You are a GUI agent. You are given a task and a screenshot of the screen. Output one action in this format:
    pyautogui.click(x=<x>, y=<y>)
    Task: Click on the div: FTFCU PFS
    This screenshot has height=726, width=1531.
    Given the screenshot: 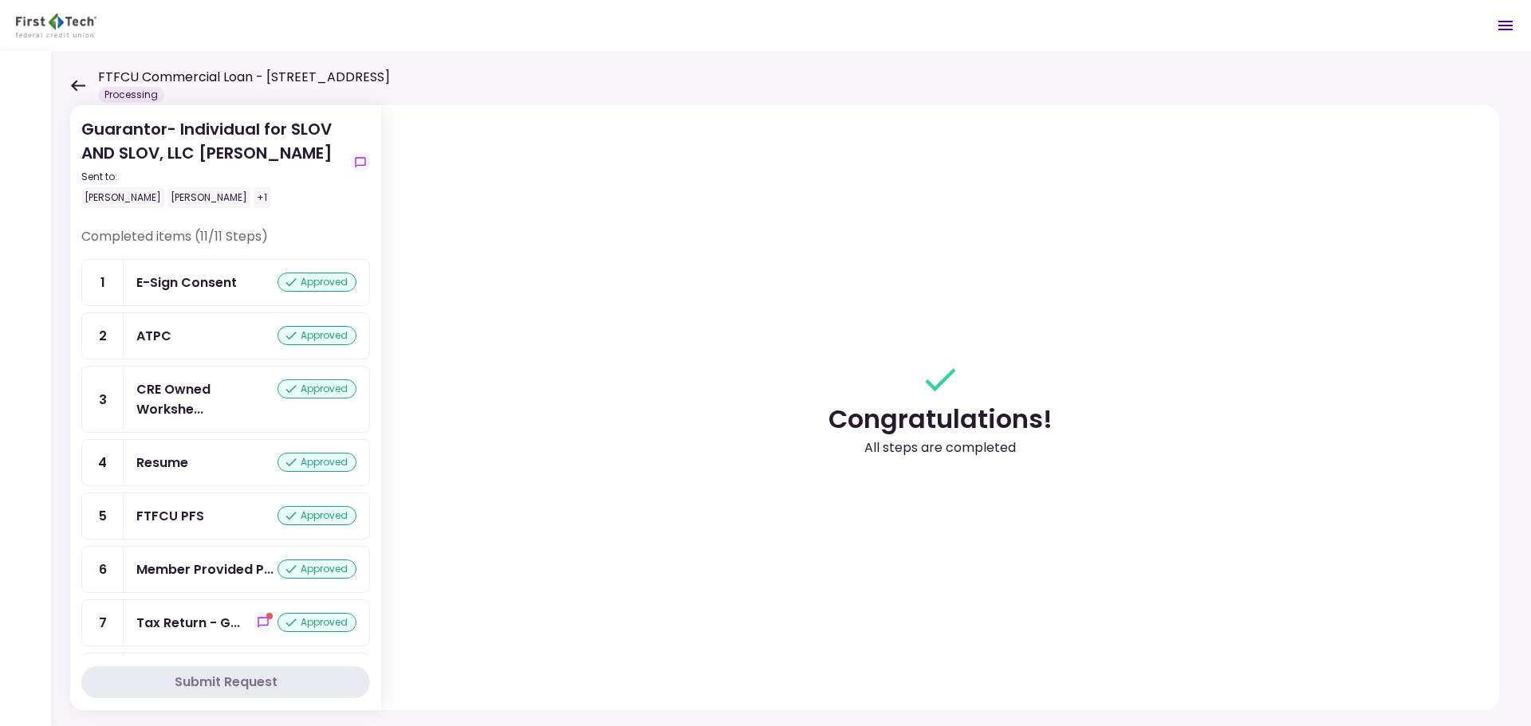 What is the action you would take?
    pyautogui.click(x=170, y=516)
    